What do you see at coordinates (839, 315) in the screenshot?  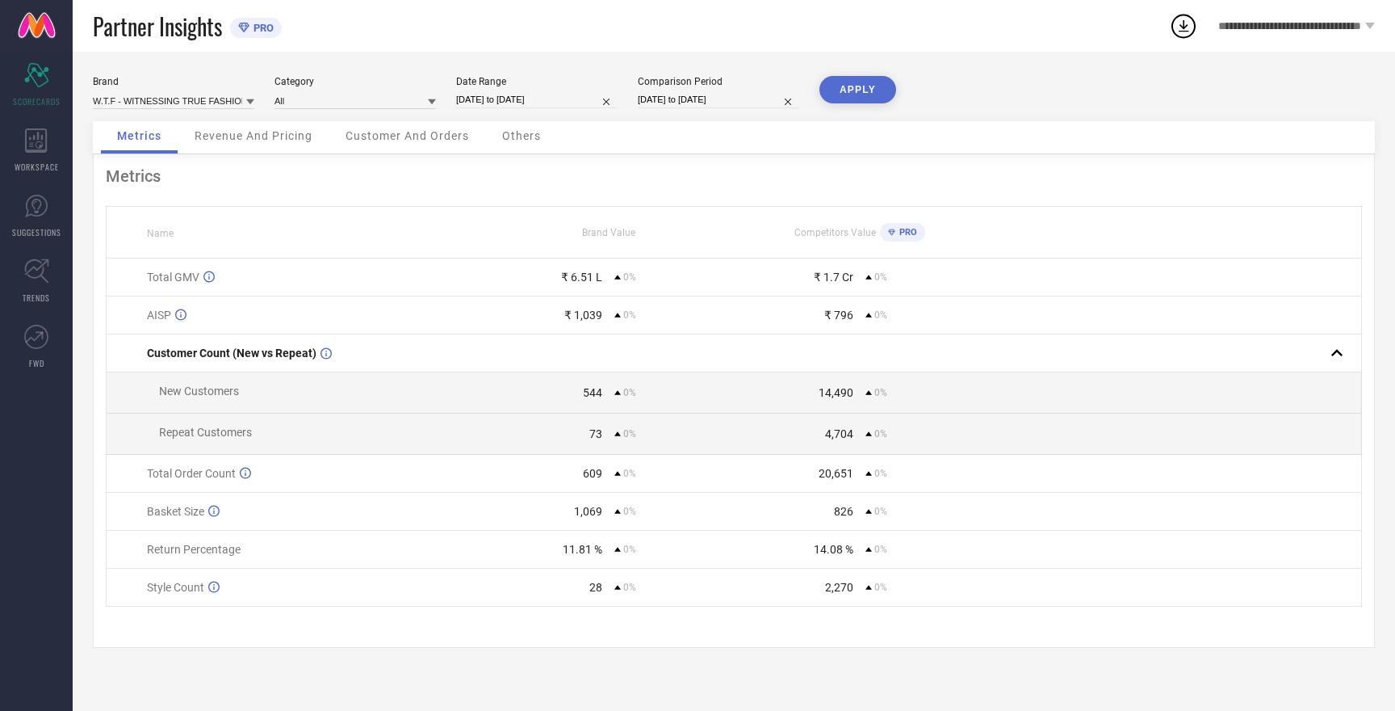 I see `div: ₹ 796` at bounding box center [839, 315].